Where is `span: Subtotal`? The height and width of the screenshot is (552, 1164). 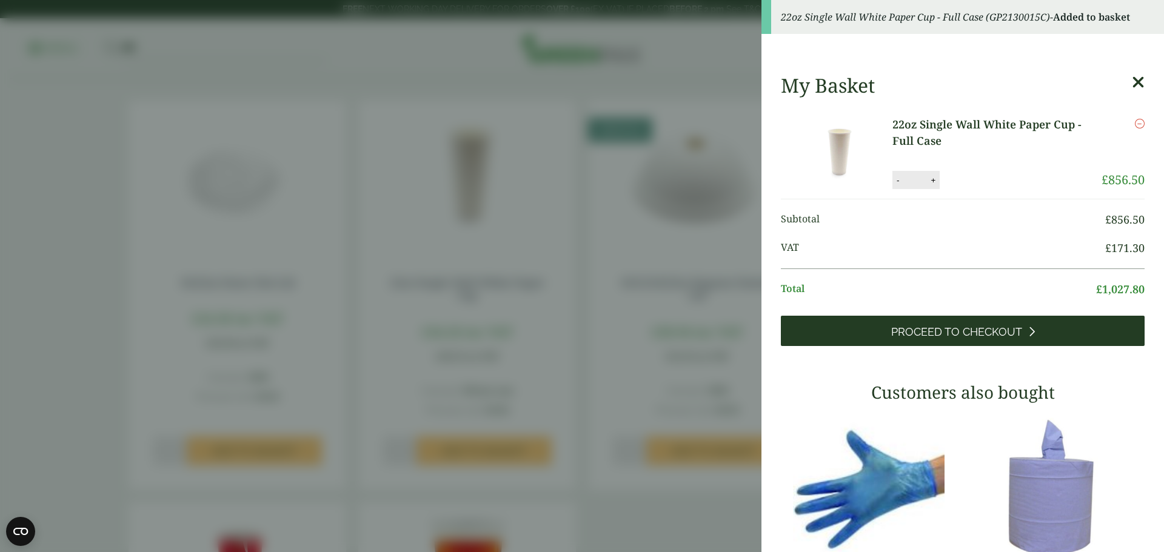 span: Subtotal is located at coordinates (943, 219).